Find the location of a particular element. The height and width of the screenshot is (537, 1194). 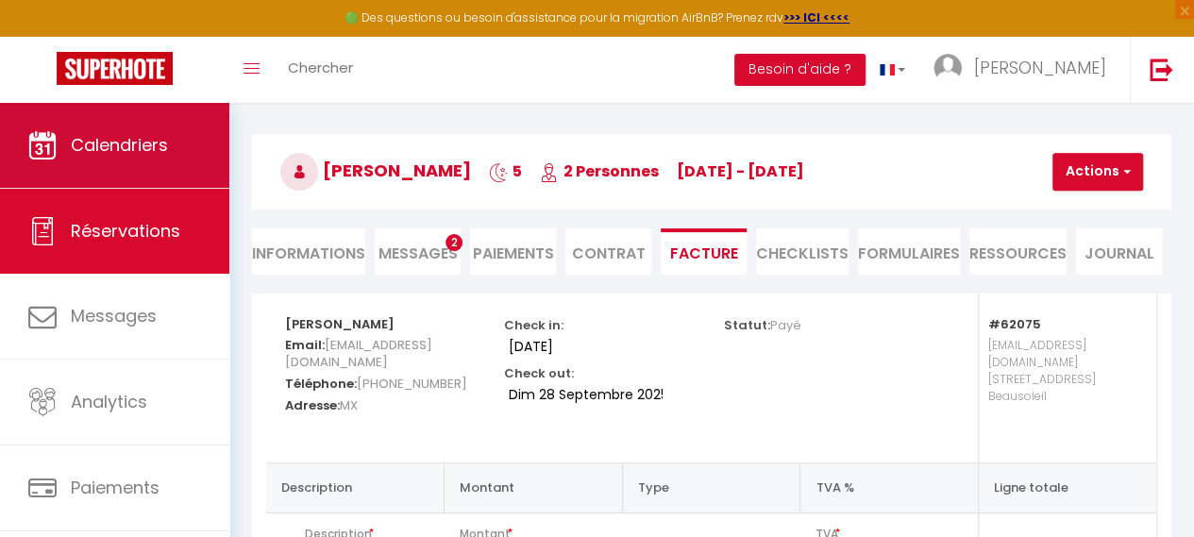

span: Réservations is located at coordinates (126, 230).